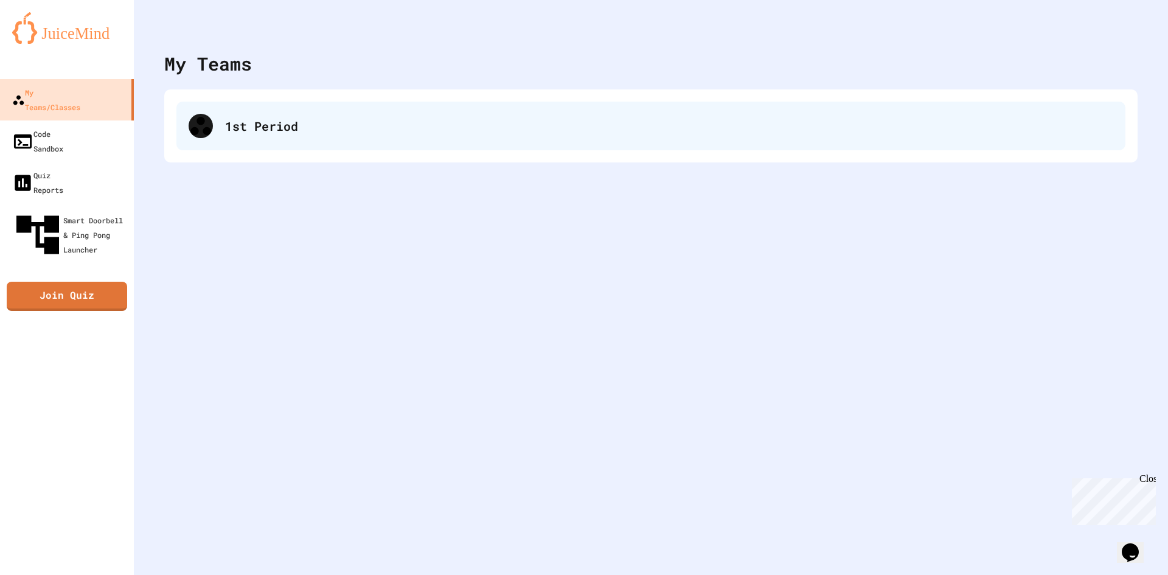  I want to click on div: Code Sandbox, so click(38, 141).